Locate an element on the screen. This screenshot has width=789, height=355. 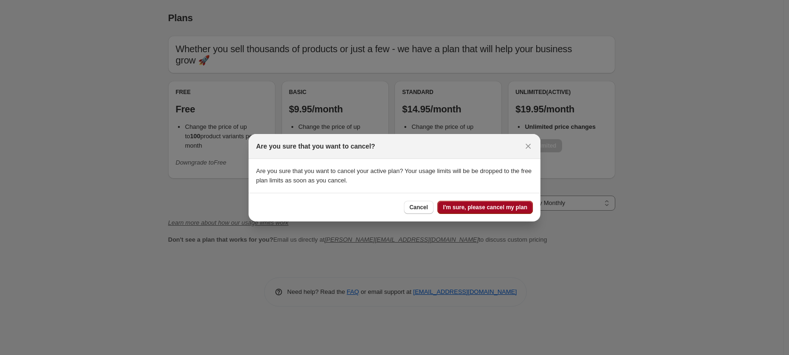
span: Cancel is located at coordinates (418, 207).